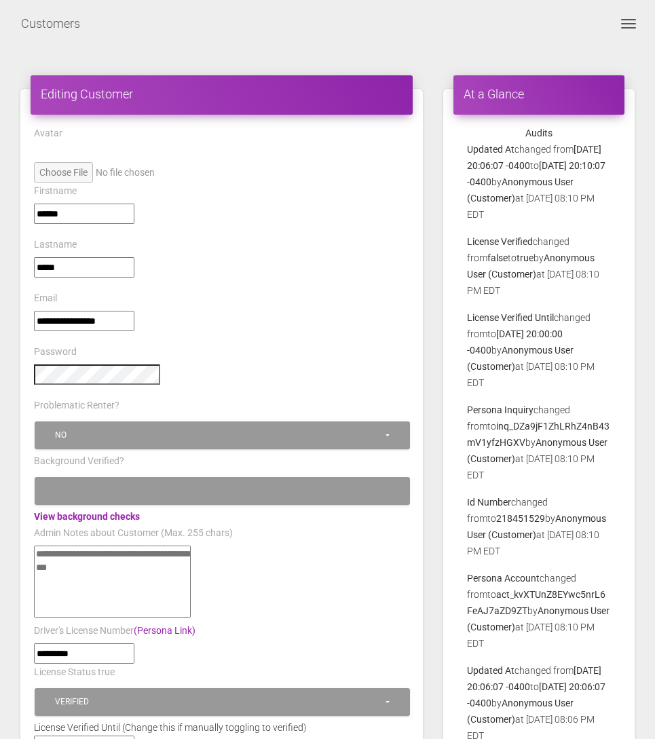 This screenshot has height=739, width=655. I want to click on a: View background checks, so click(87, 517).